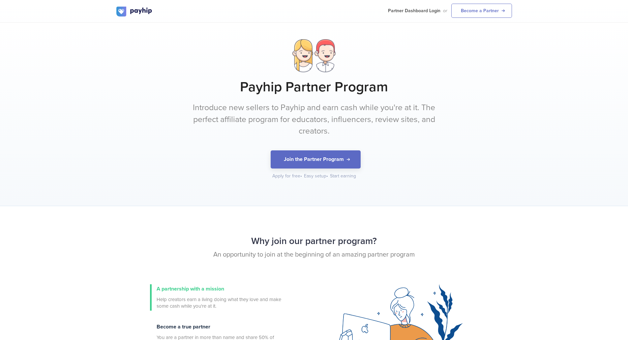 The image size is (628, 340). Describe the element at coordinates (216, 298) in the screenshot. I see `a: A partnership with a mission Help creators earn a living doing what they love and make some cash ...` at that location.